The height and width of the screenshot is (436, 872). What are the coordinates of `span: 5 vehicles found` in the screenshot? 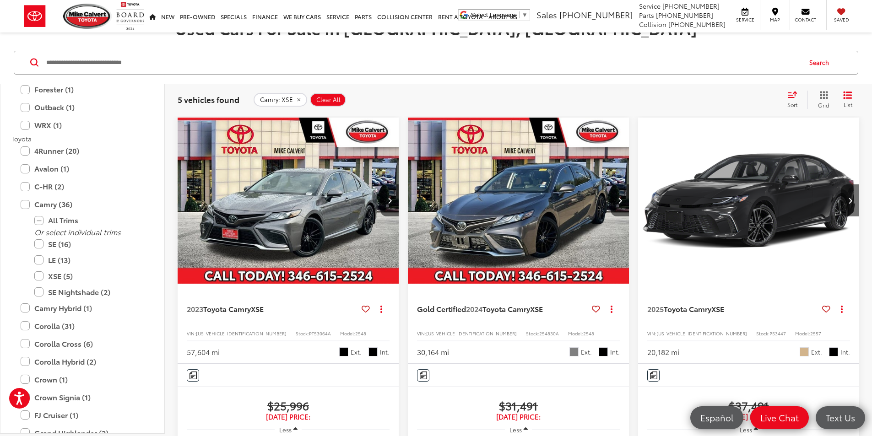 It's located at (208, 99).